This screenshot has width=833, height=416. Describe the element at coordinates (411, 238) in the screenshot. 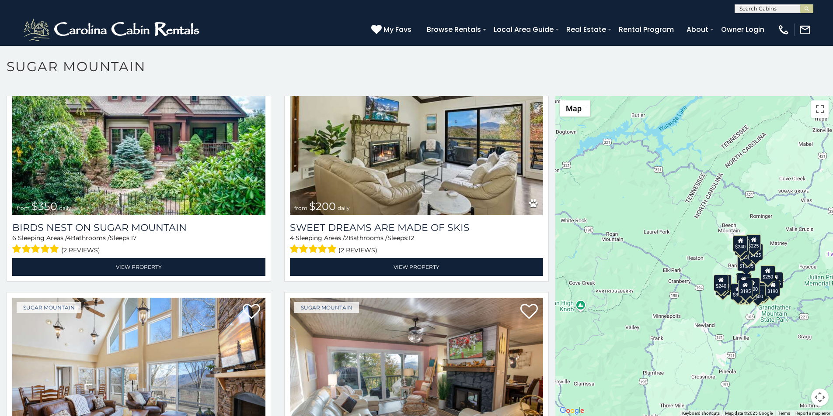

I see `span: 12` at that location.